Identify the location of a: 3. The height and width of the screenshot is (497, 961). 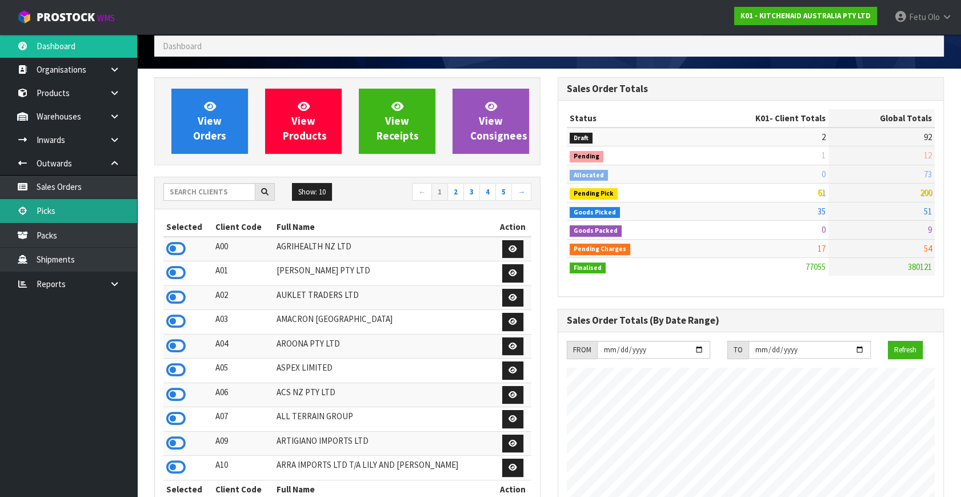
(472, 192).